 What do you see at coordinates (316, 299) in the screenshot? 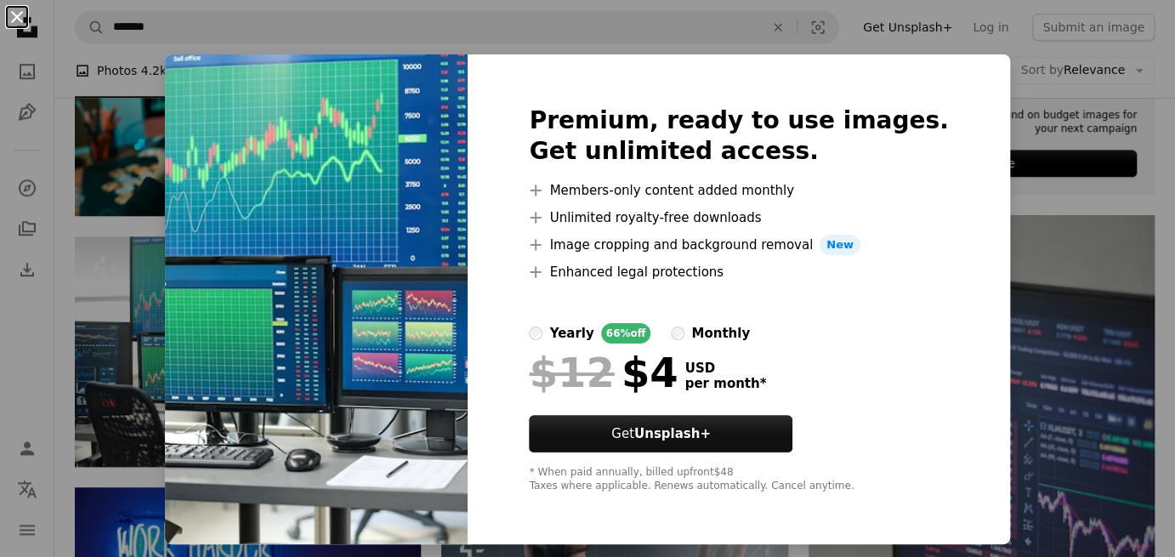
I see `img: premium_photo-1683141154082-324d296f3c66` at bounding box center [316, 299].